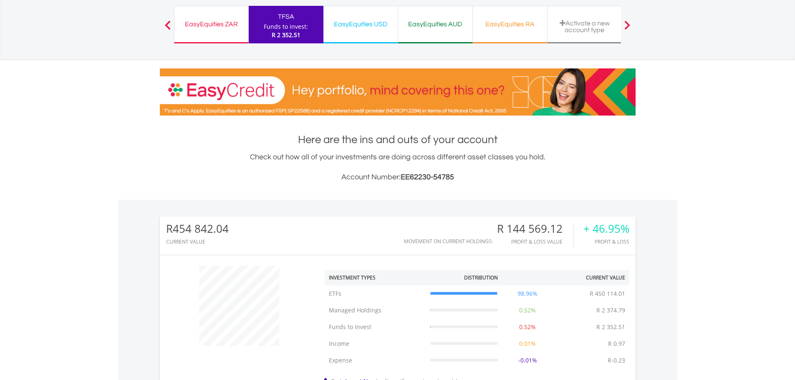  I want to click on img: EasyCredit Promotion Banner, so click(398, 92).